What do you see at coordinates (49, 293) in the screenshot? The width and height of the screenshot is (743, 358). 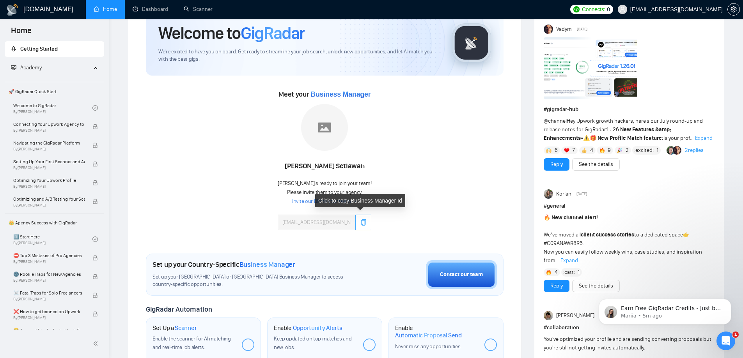 I see `span: ☠️ Fatal Traps for Solo Freelancers` at bounding box center [49, 293].